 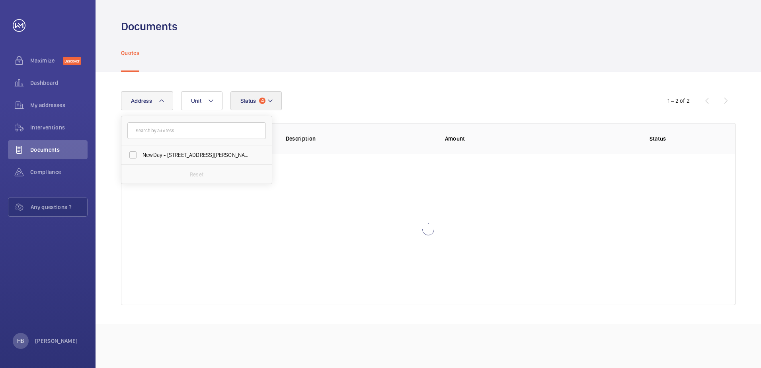 What do you see at coordinates (359, 138) in the screenshot?
I see `p: Description` at bounding box center [359, 138].